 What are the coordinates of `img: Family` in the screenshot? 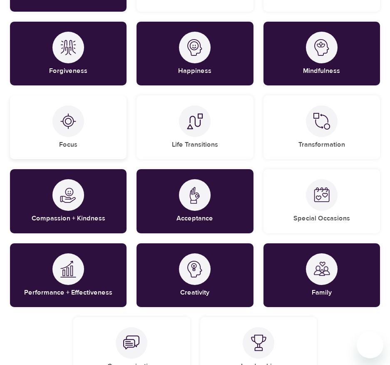 It's located at (322, 269).